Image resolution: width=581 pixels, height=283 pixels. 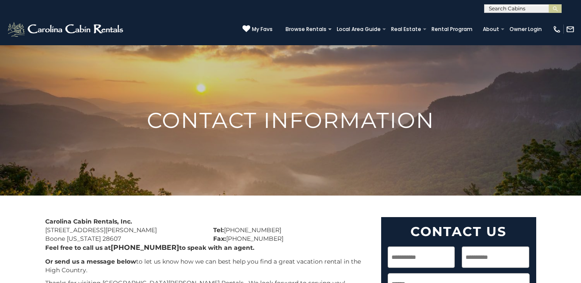 I want to click on strong: Tel:, so click(x=218, y=230).